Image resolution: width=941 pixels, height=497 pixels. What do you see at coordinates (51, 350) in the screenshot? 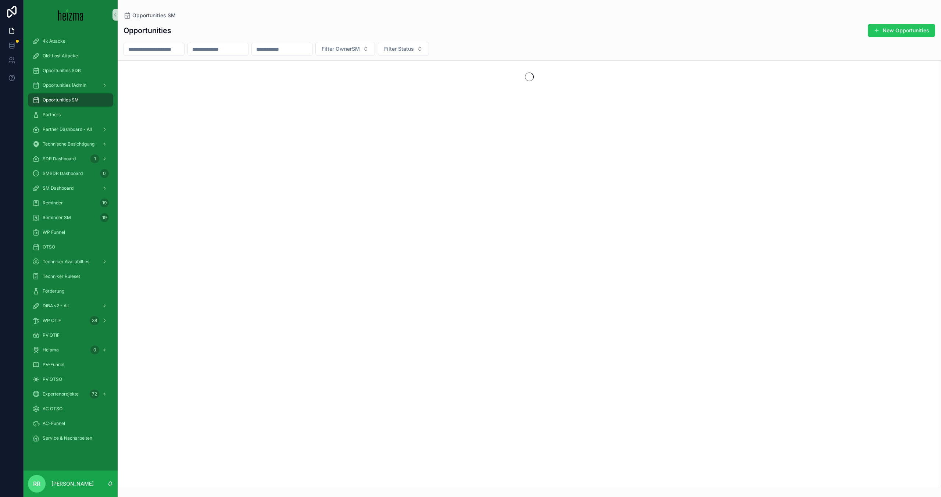
I see `span: Heiama` at bounding box center [51, 350].